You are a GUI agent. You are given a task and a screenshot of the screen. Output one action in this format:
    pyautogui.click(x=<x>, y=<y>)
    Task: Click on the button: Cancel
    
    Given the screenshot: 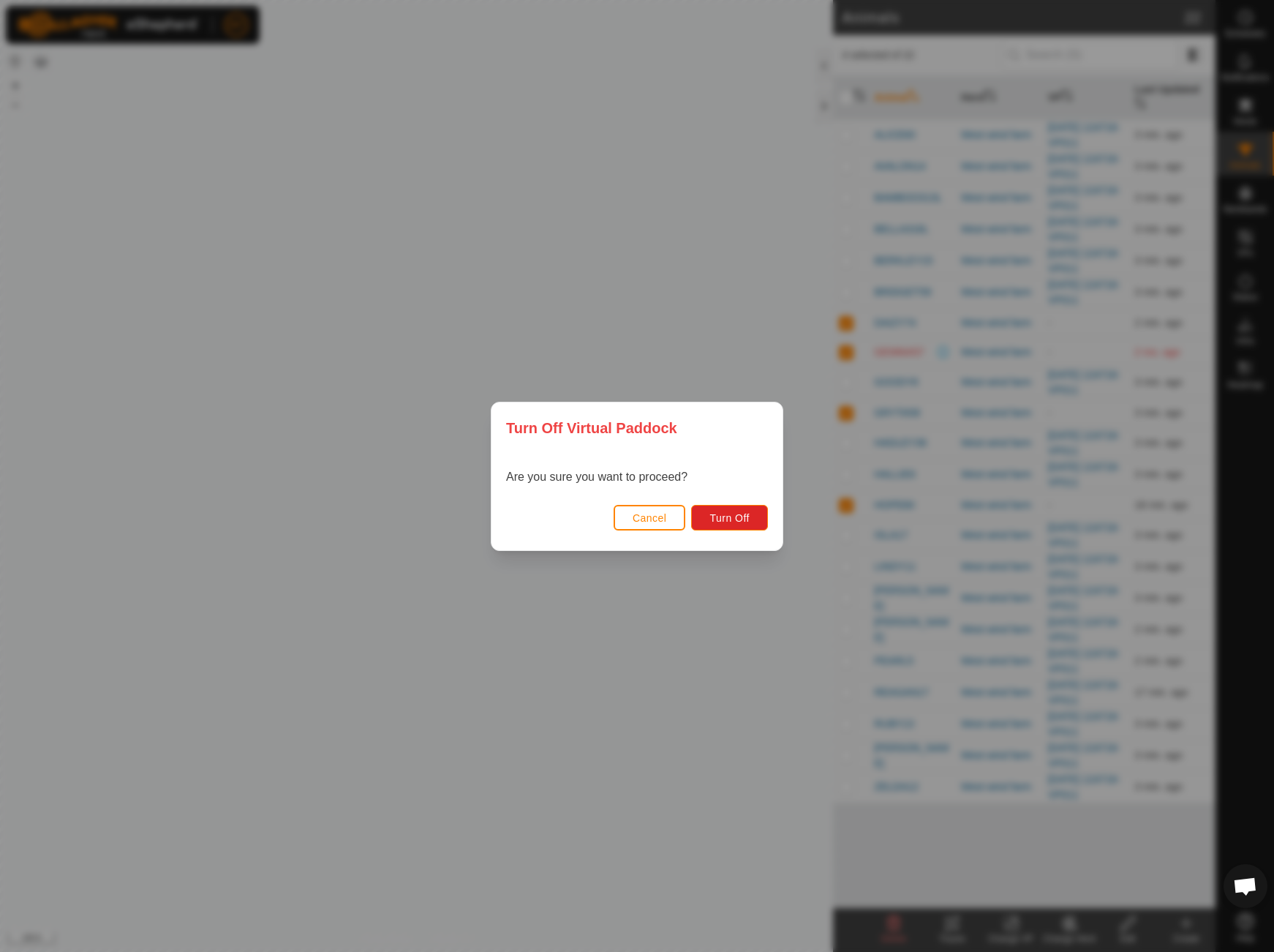 What is the action you would take?
    pyautogui.click(x=650, y=517)
    